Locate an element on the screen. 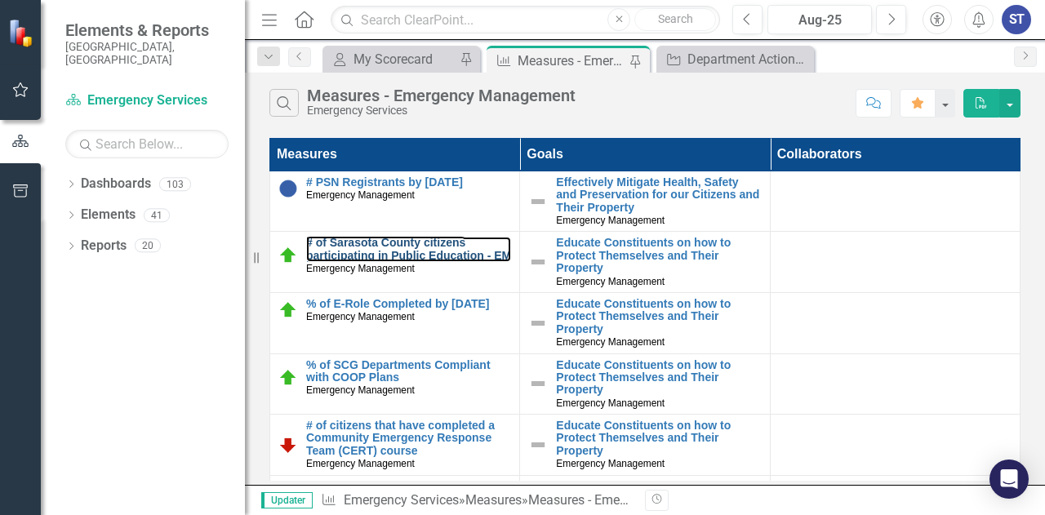  a: Measures is located at coordinates (493, 500).